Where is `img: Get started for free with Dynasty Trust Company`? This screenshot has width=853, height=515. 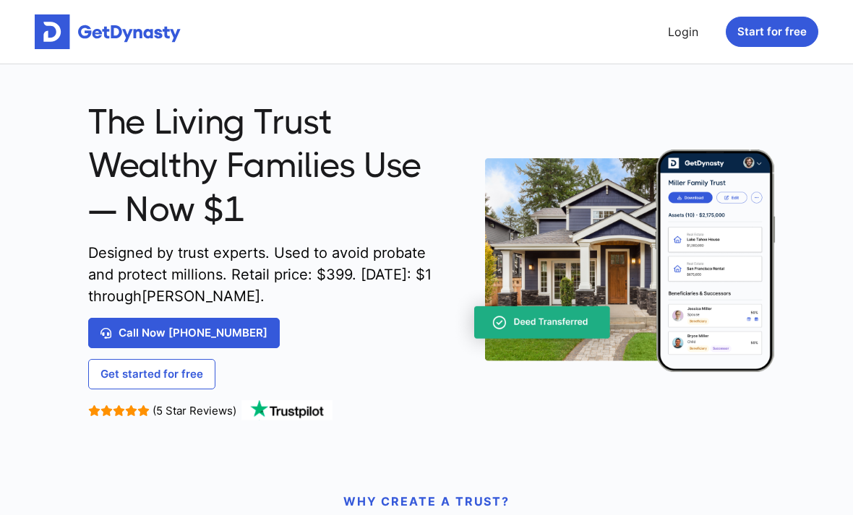 img: Get started for free with Dynasty Trust Company is located at coordinates (108, 32).